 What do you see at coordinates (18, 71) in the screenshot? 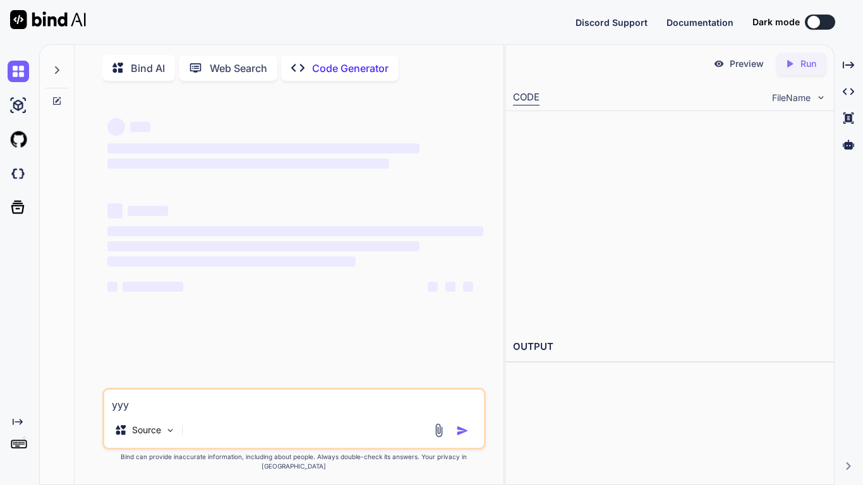
I see `img: chat` at bounding box center [18, 71].